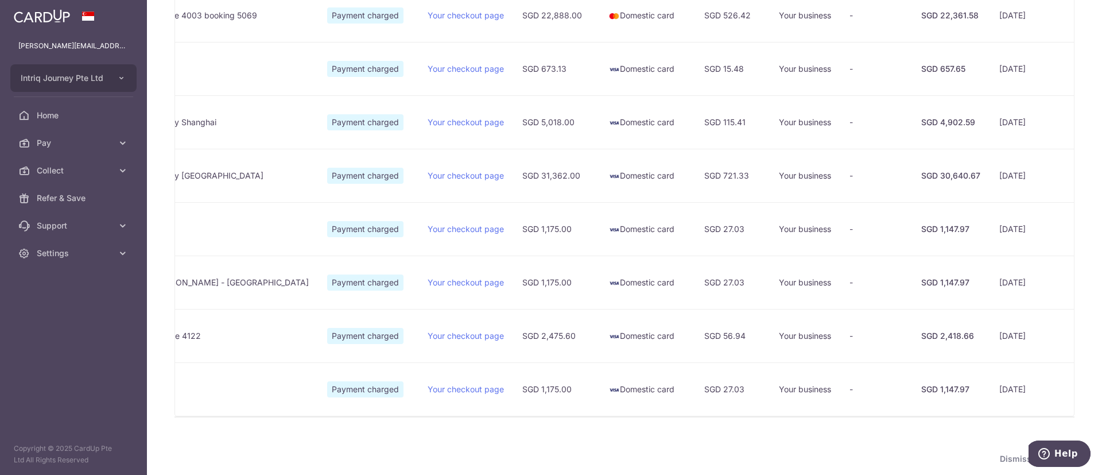 This screenshot has height=475, width=1102. What do you see at coordinates (951, 69) in the screenshot?
I see `div: SGD 657.65` at bounding box center [951, 69].